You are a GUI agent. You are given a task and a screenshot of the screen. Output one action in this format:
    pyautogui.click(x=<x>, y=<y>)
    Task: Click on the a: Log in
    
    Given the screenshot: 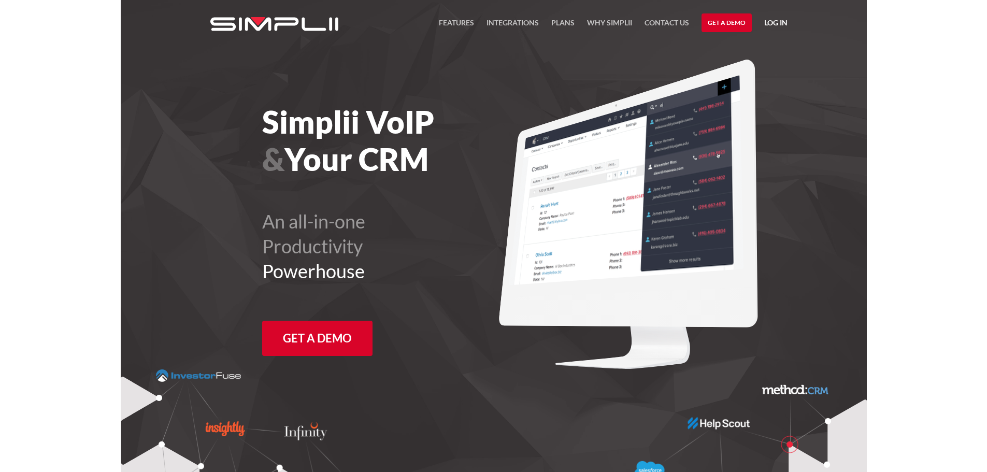 What is the action you would take?
    pyautogui.click(x=776, y=24)
    